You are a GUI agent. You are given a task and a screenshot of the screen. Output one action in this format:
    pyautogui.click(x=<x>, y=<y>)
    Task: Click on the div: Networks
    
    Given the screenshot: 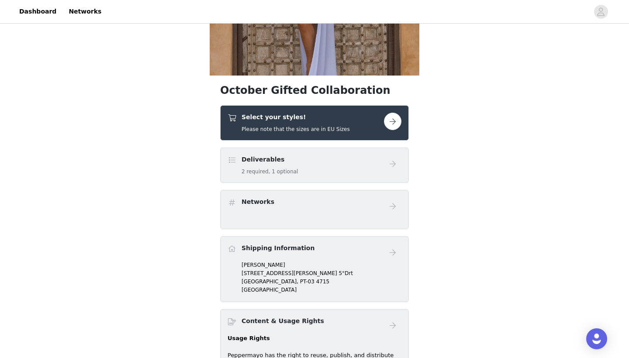 What is the action you would take?
    pyautogui.click(x=314, y=210)
    